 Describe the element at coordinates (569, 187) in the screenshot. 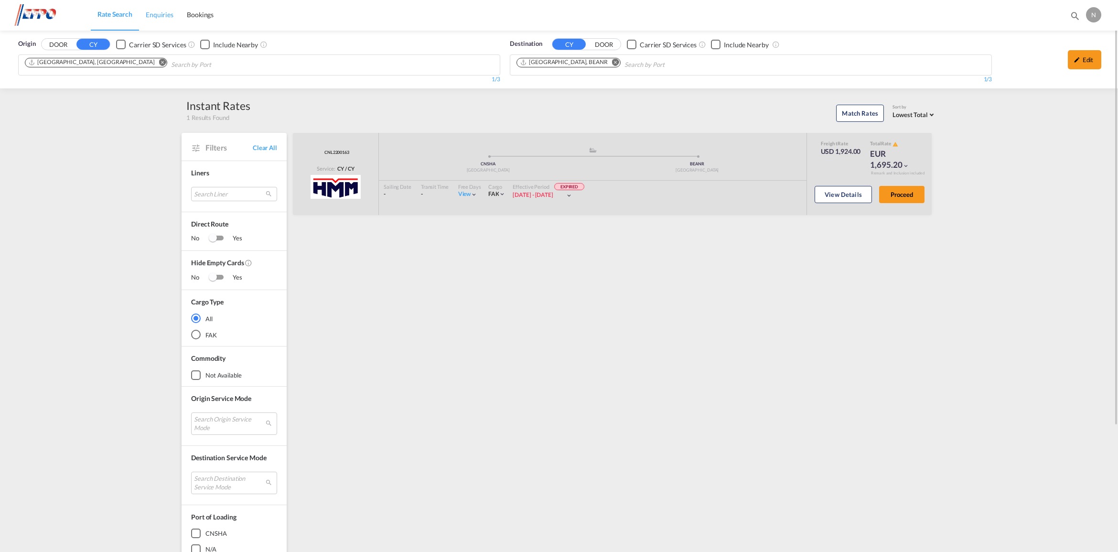

I see `span: EXPIRED` at that location.